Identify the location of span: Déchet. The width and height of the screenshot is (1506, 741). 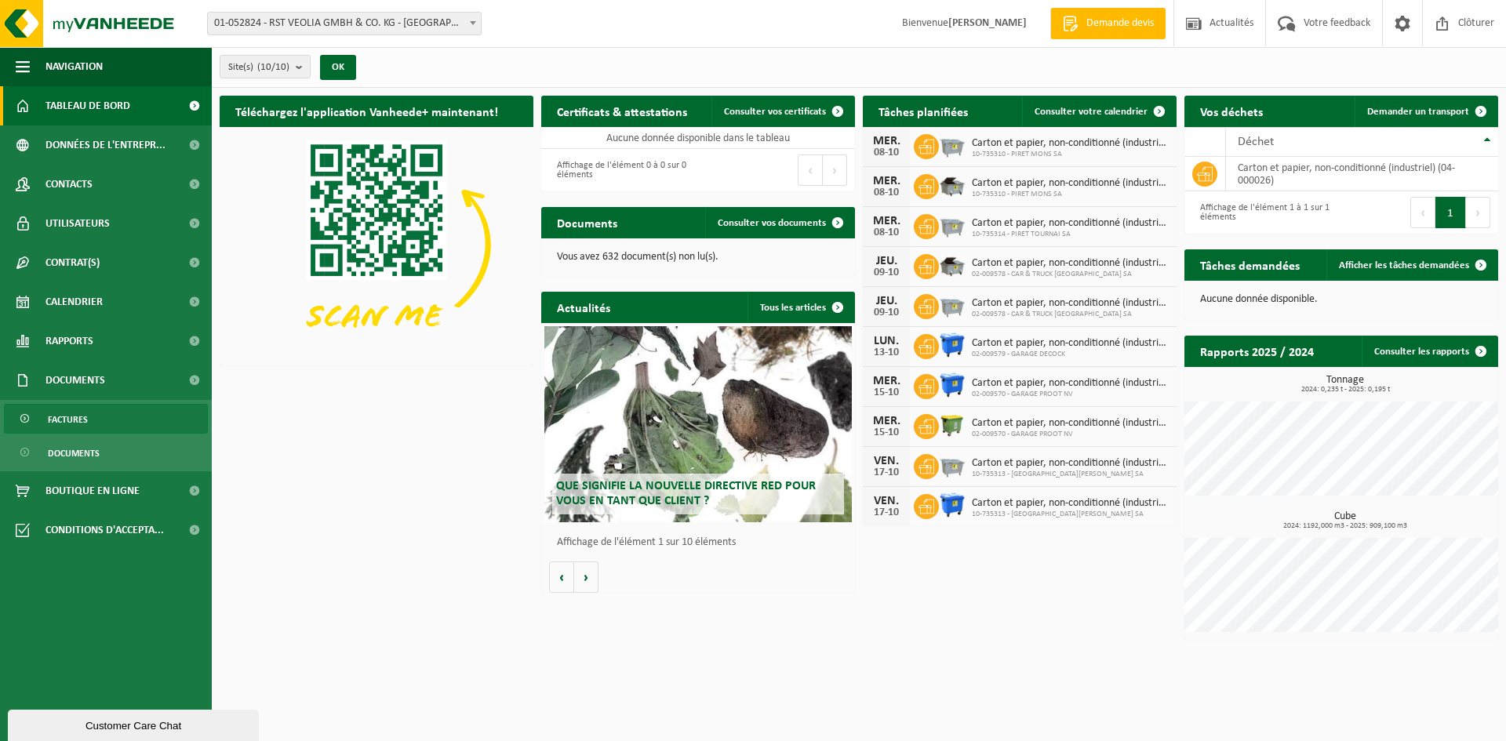
(1255, 142).